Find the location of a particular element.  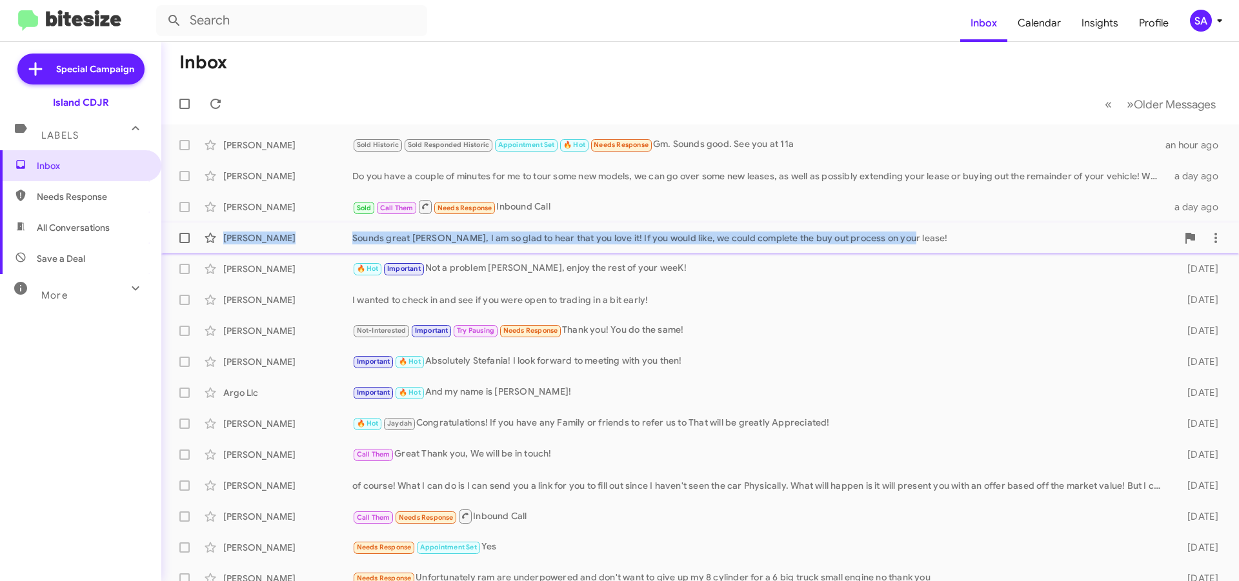

span: Insights is located at coordinates (1100, 23).